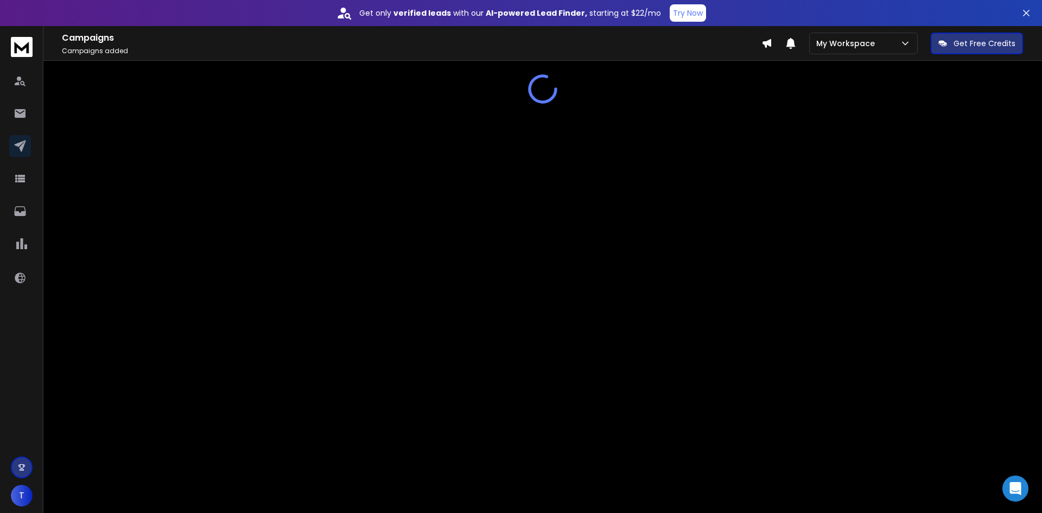 This screenshot has width=1042, height=513. I want to click on div: Open Intercom Messenger, so click(1015, 488).